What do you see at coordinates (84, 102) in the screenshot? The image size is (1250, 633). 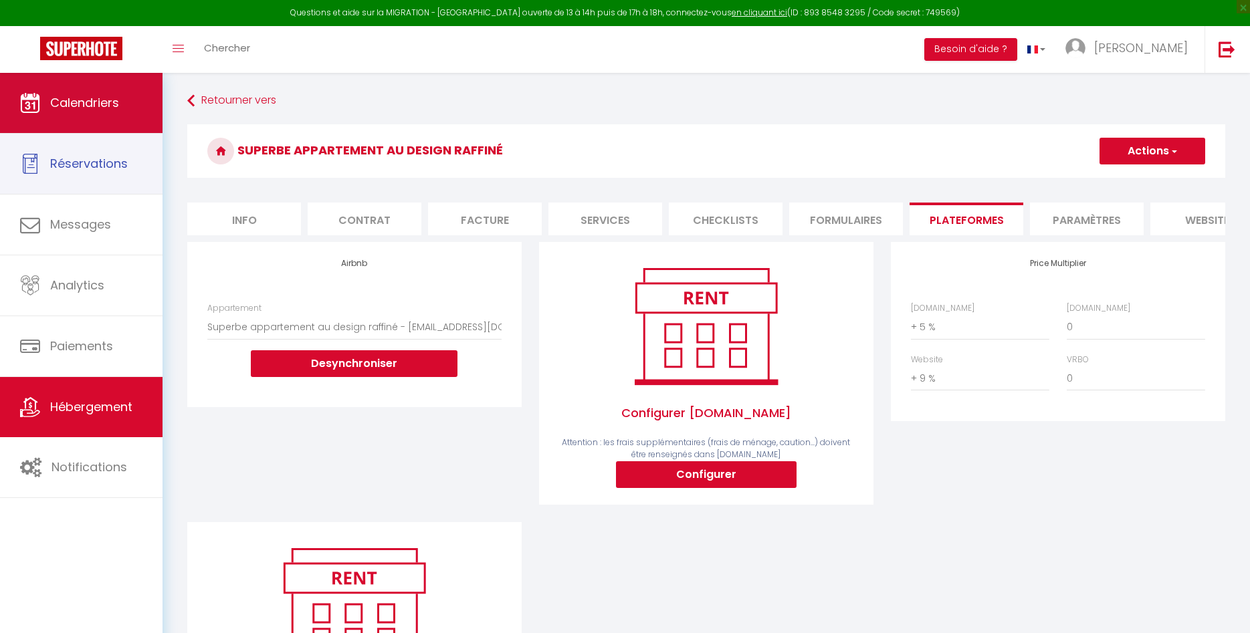 I see `span: Calendriers` at bounding box center [84, 102].